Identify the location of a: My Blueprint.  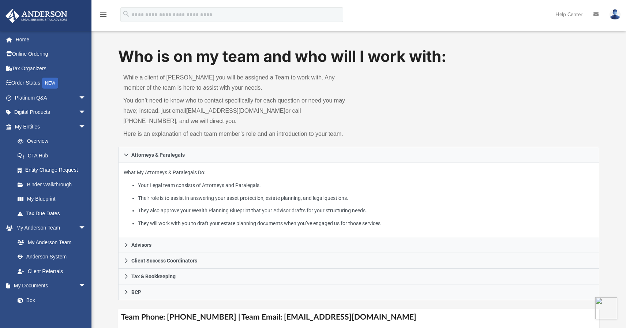
(52, 199).